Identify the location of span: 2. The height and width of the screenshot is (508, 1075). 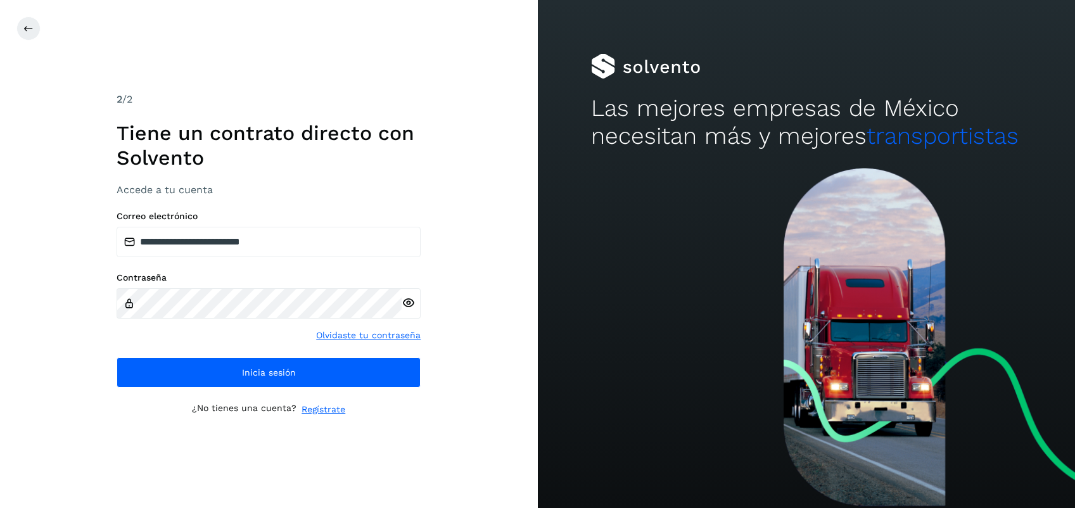
(119, 99).